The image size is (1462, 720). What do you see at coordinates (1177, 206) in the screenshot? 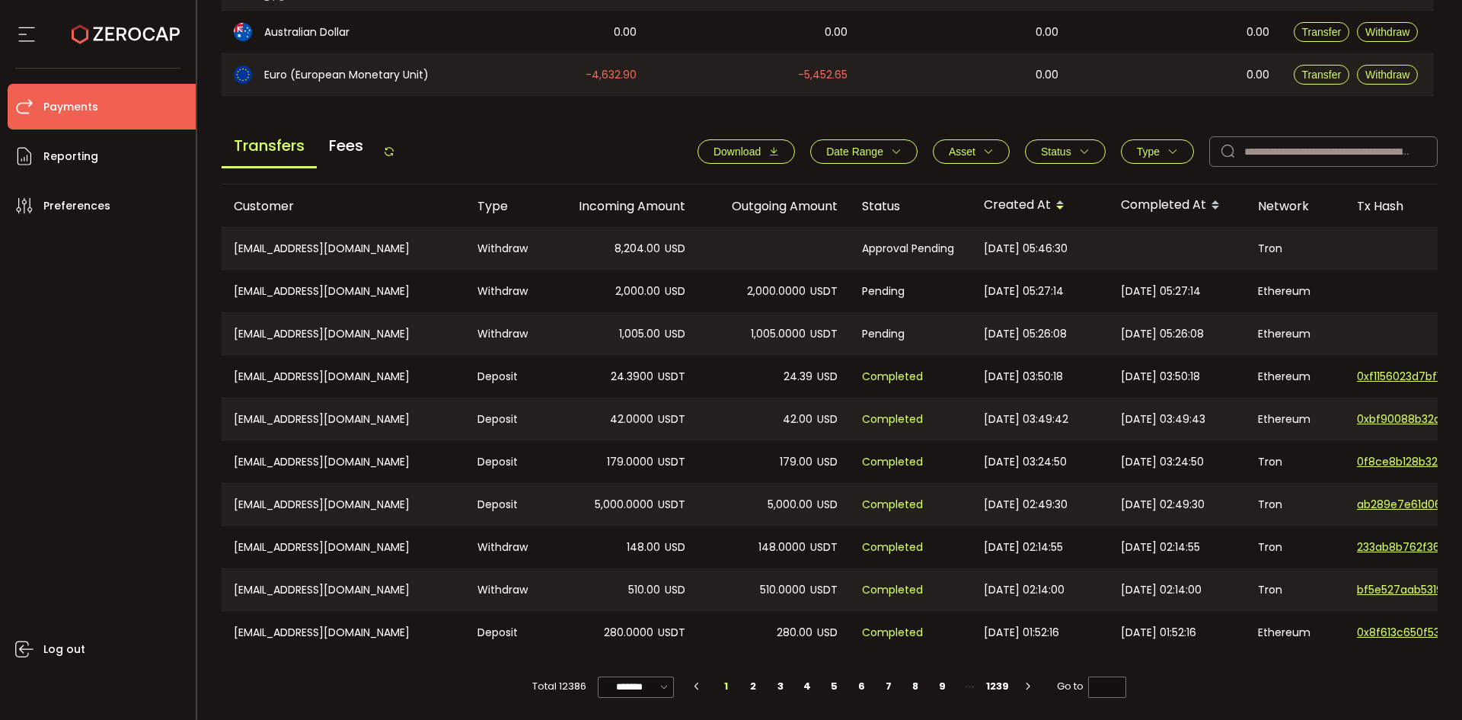
I see `div: Completed At` at bounding box center [1177, 206].